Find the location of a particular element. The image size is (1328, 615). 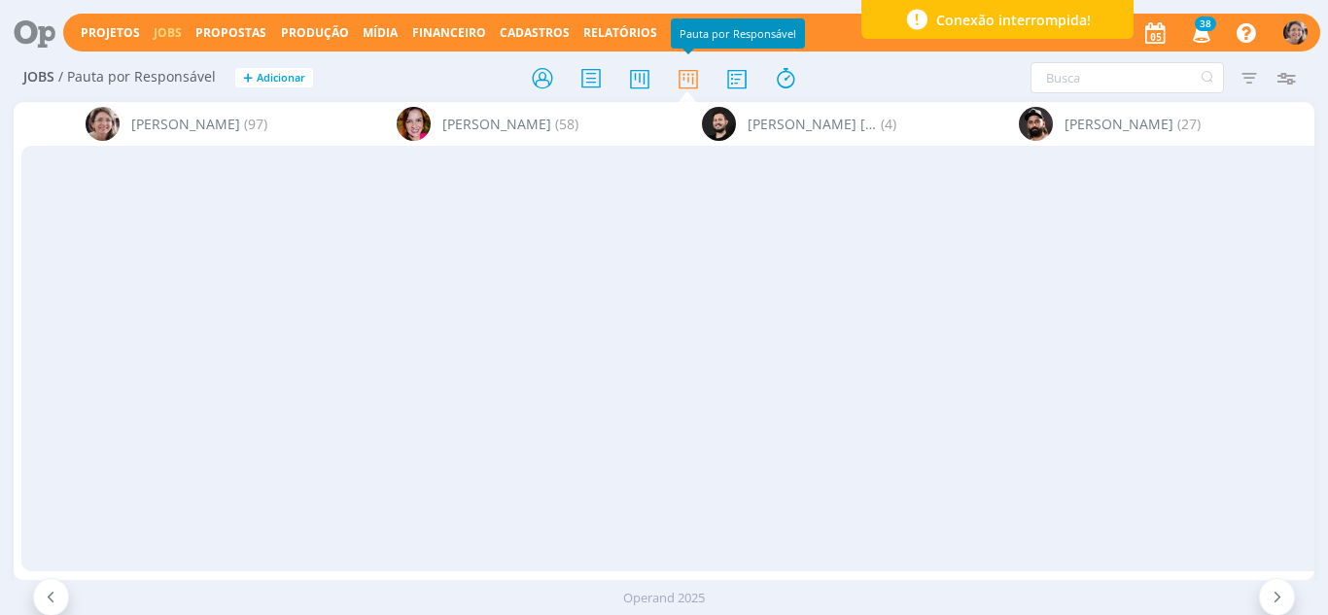

span: (97) is located at coordinates (256, 123).